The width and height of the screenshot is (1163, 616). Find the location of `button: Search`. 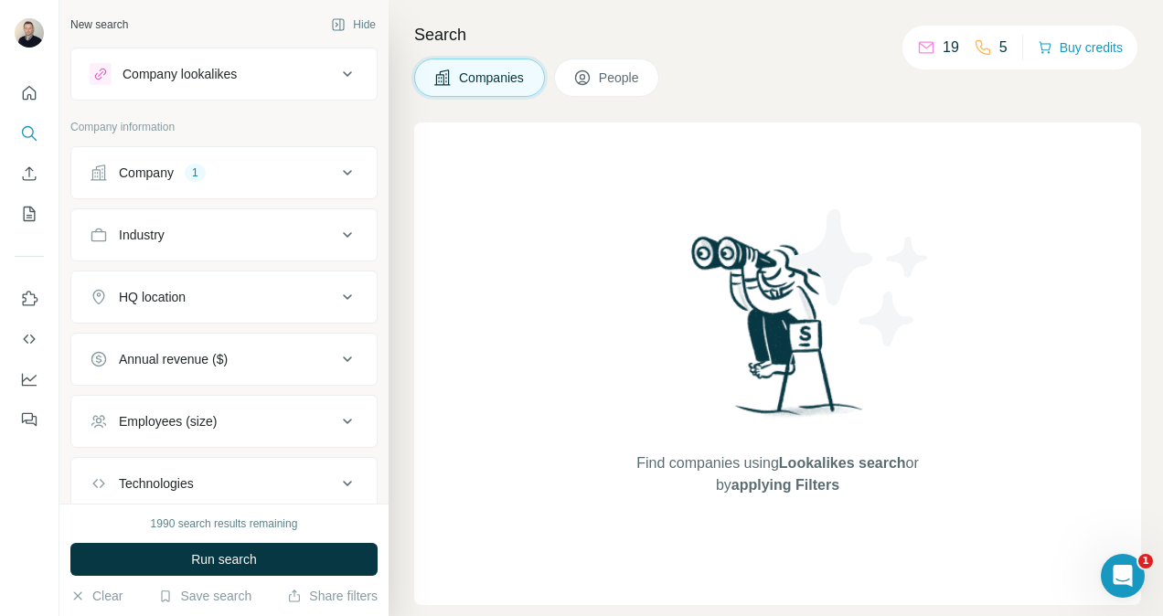

button: Search is located at coordinates (29, 133).